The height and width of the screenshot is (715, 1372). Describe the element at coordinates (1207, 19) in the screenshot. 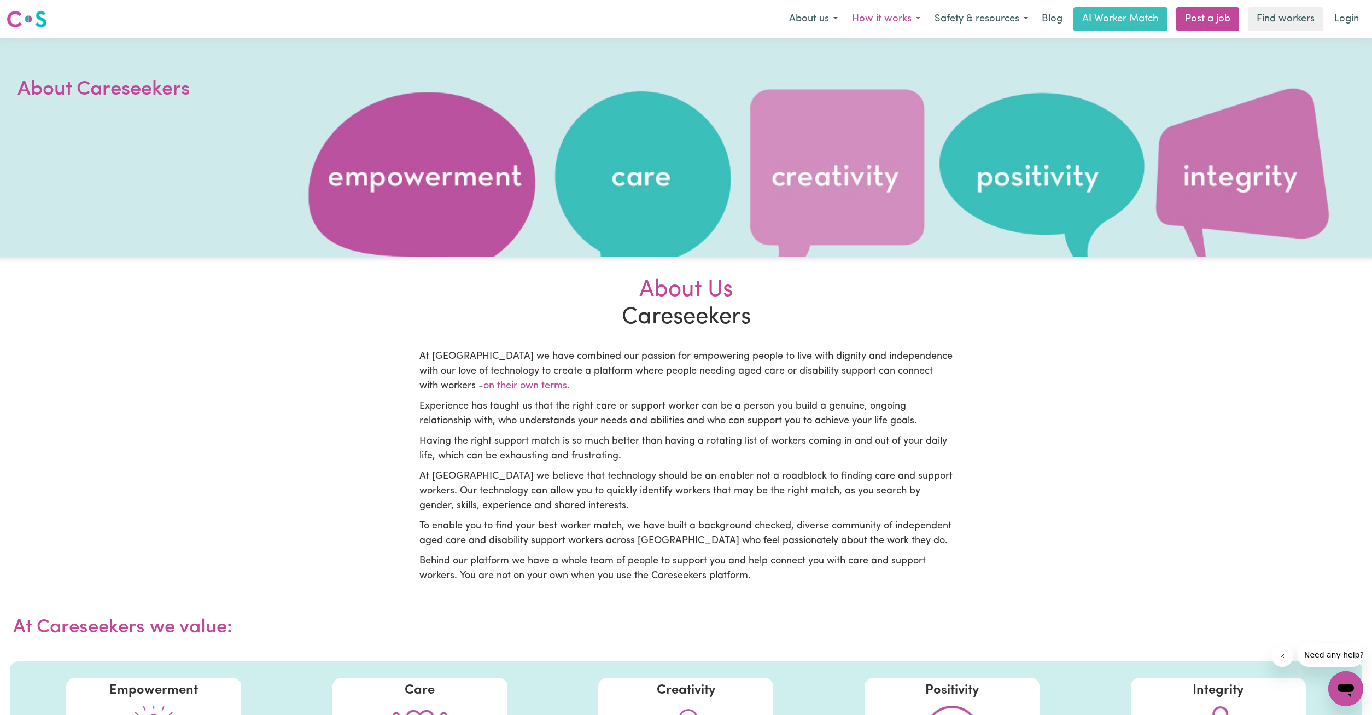

I see `a: Post a job` at that location.